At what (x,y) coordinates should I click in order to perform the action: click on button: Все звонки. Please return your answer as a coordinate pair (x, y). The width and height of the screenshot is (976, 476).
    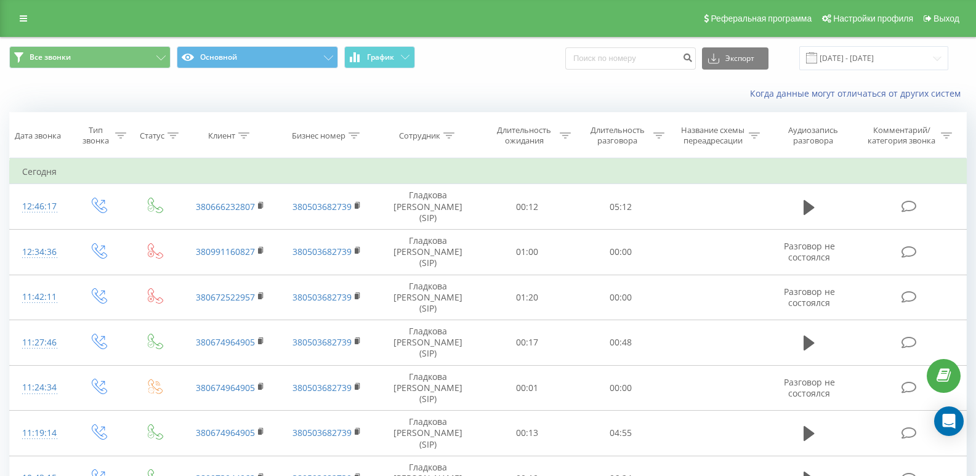
    Looking at the image, I should click on (90, 57).